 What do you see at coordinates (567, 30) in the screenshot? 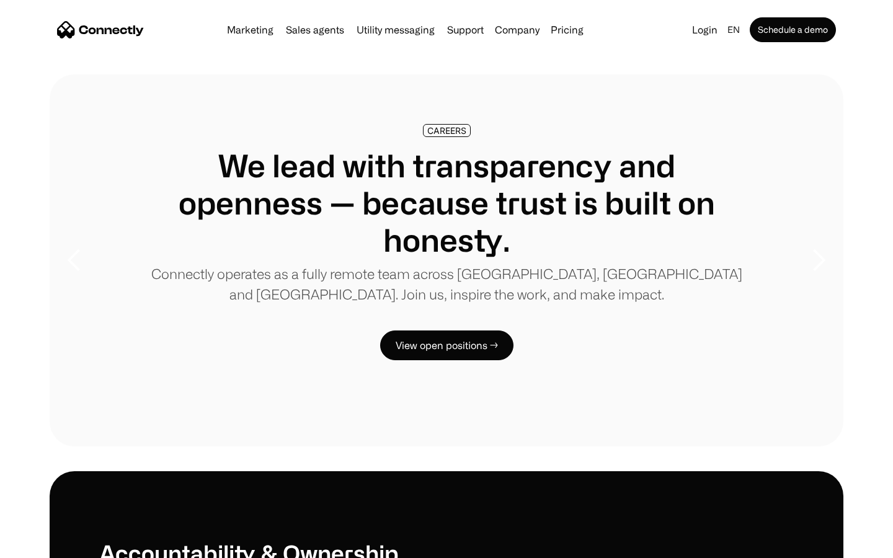
I see `a: Pricing` at bounding box center [567, 30].